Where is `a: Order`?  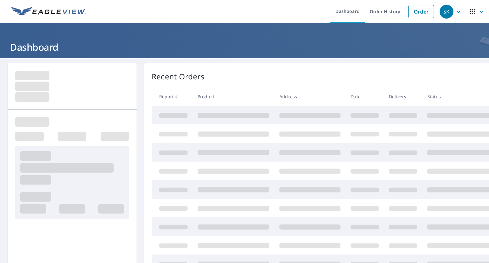 a: Order is located at coordinates (421, 12).